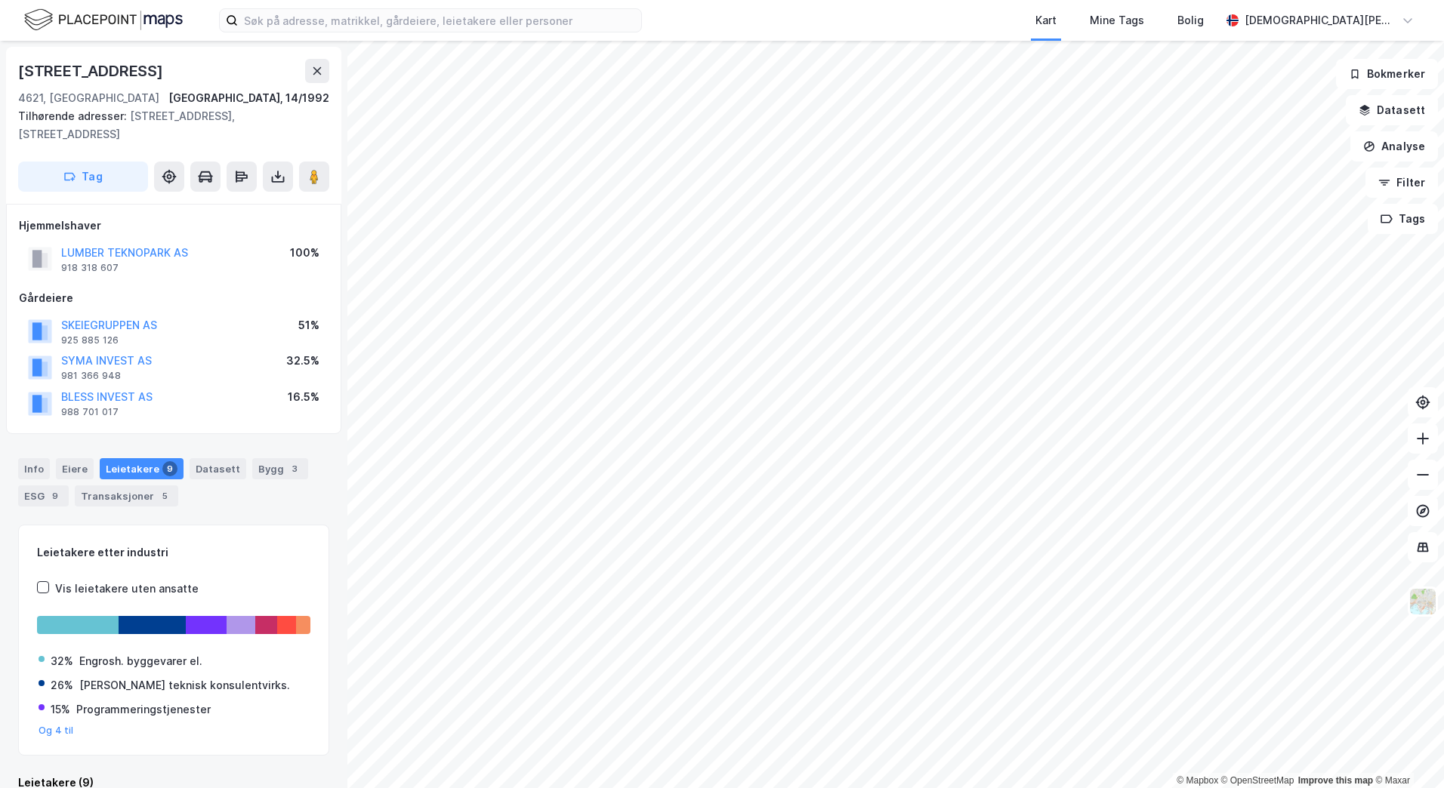 The image size is (1444, 788). What do you see at coordinates (1046, 20) in the screenshot?
I see `div: Kart` at bounding box center [1046, 20].